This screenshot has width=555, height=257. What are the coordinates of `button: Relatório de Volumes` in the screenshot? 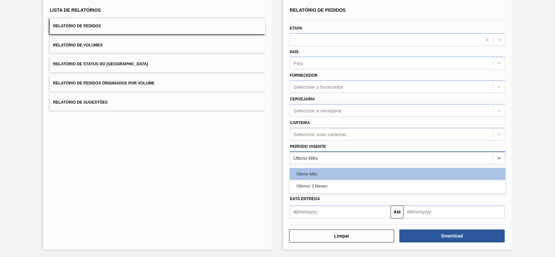 It's located at (157, 45).